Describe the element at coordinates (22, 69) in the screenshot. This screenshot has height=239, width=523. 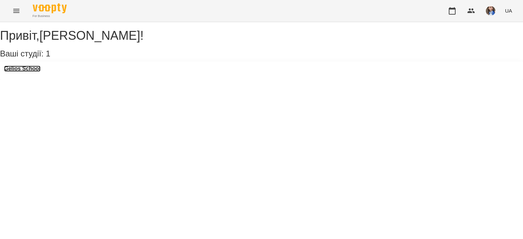
I see `a: Gelios School` at that location.